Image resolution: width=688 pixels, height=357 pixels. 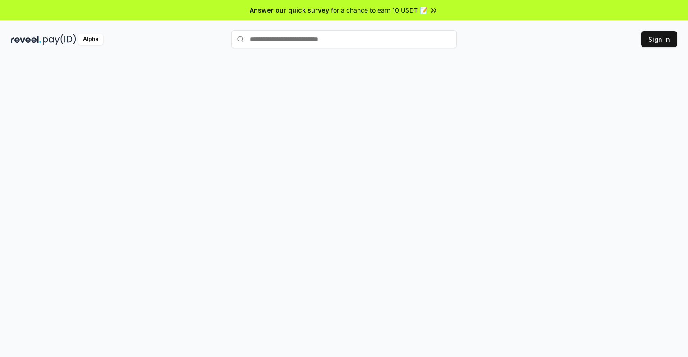 What do you see at coordinates (26, 39) in the screenshot?
I see `img: reveel_dark` at bounding box center [26, 39].